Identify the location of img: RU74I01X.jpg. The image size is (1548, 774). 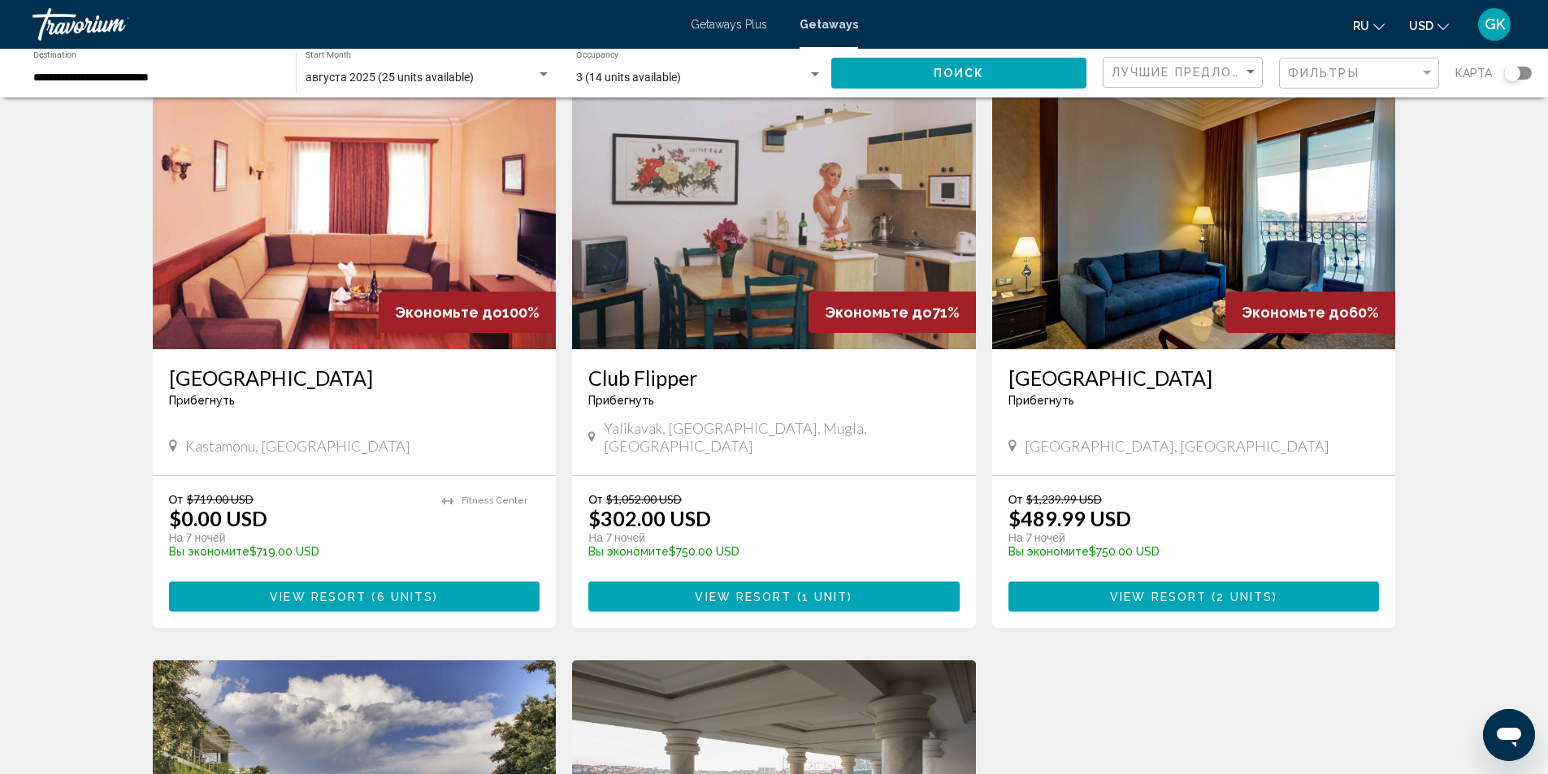
(1194, 219).